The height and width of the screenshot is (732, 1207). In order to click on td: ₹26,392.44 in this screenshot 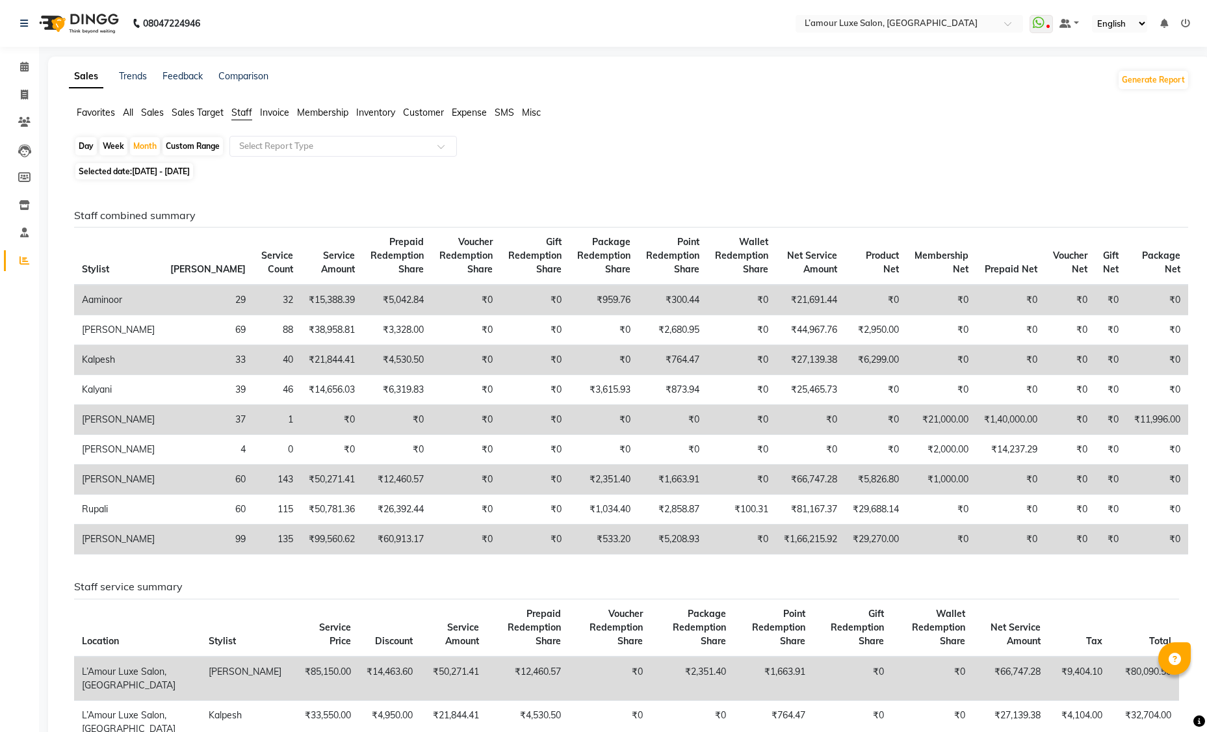, I will do `click(397, 509)`.